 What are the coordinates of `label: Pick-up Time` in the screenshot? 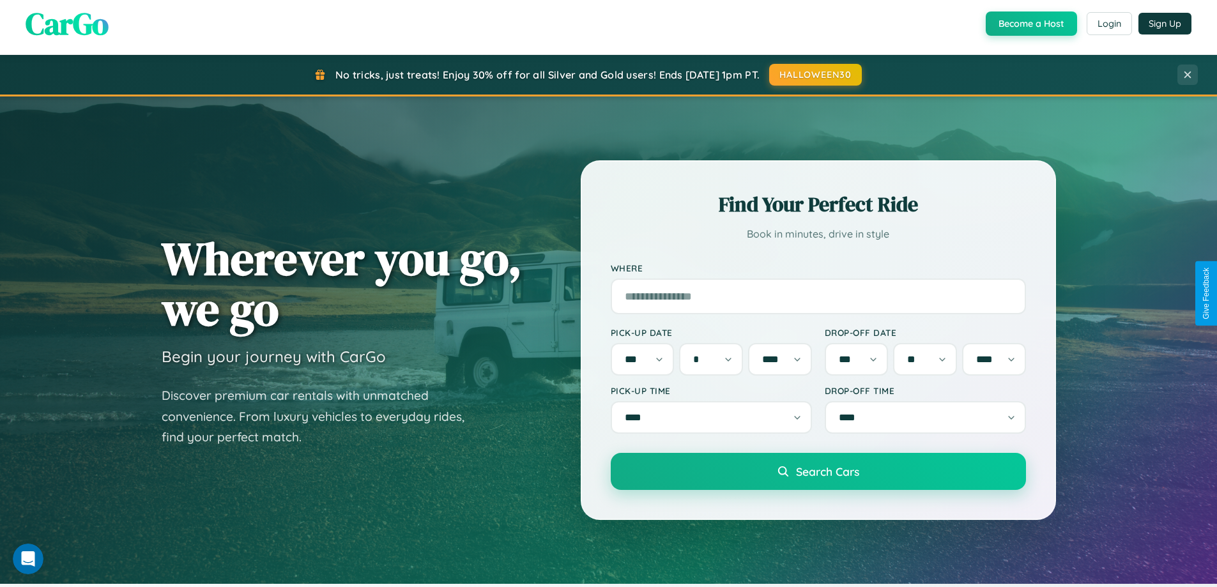 It's located at (711, 390).